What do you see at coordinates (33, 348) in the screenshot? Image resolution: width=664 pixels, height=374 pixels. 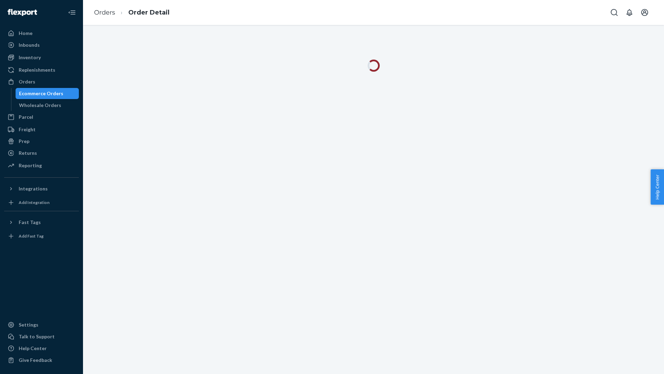 I see `div: Help Center` at bounding box center [33, 348].